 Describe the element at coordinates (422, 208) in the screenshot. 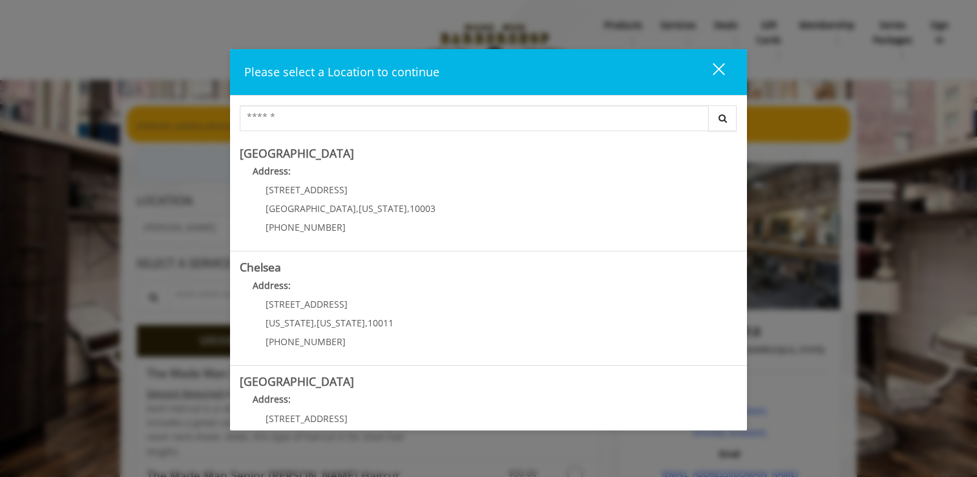

I see `span: 10003` at that location.